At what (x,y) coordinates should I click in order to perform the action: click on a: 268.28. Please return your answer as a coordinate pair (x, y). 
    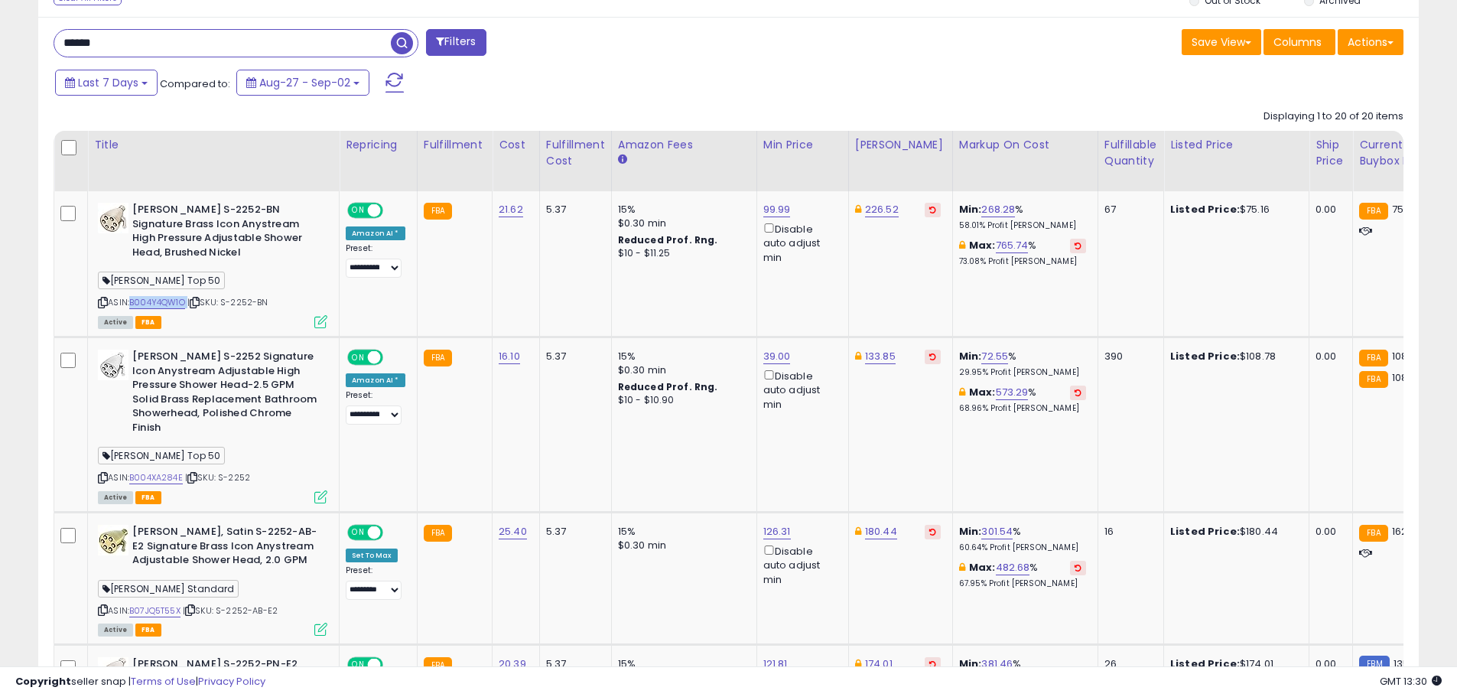
    Looking at the image, I should click on (998, 210).